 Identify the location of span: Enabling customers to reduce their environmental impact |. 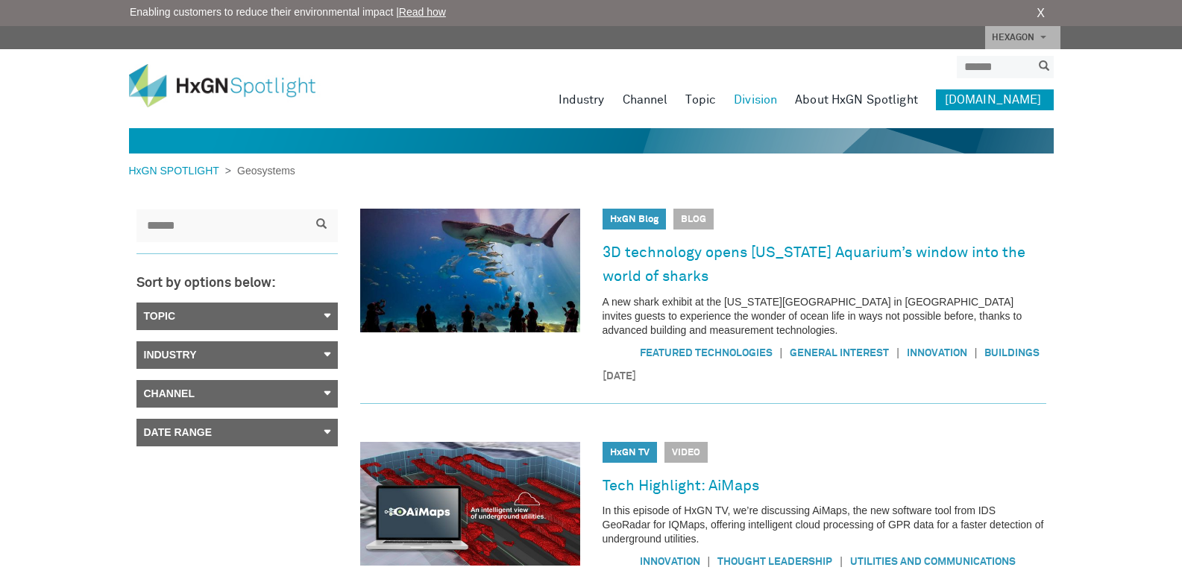
(288, 12).